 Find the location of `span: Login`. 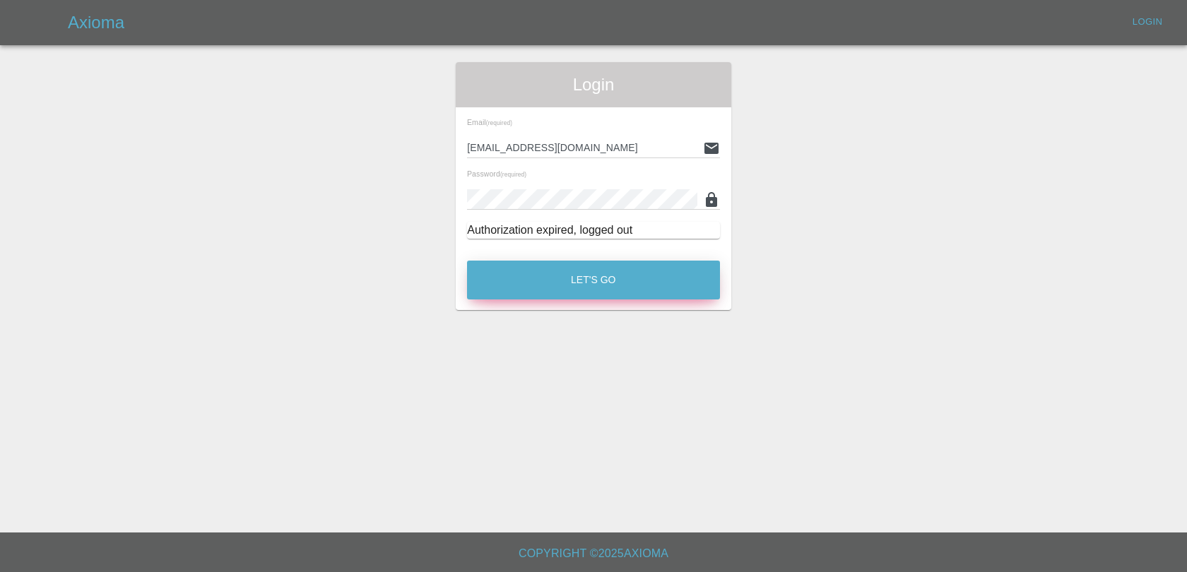

span: Login is located at coordinates (594, 85).